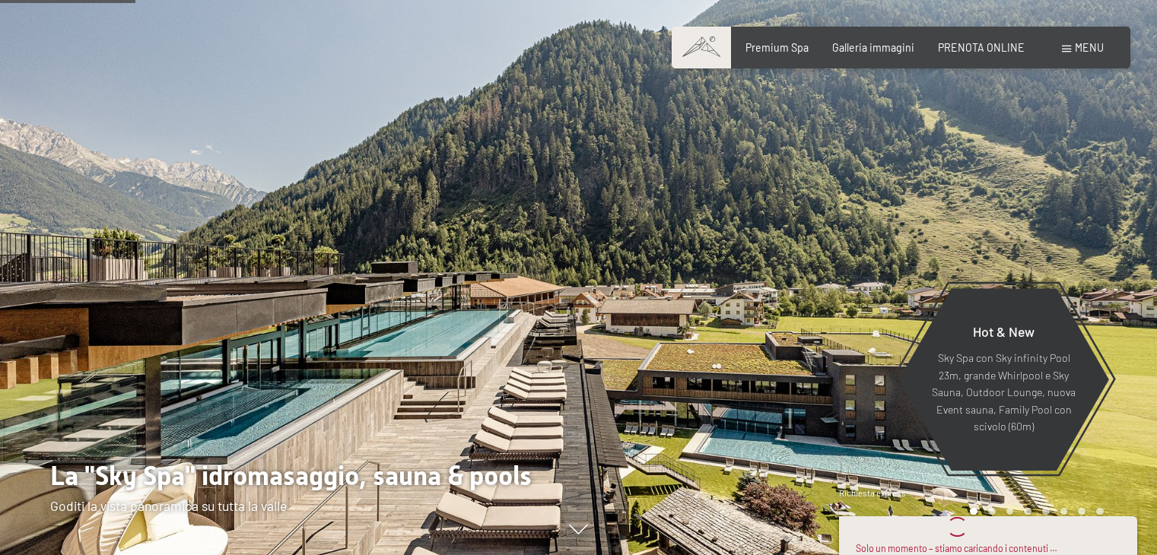 This screenshot has width=1157, height=555. I want to click on a: Galleria immagini, so click(873, 47).